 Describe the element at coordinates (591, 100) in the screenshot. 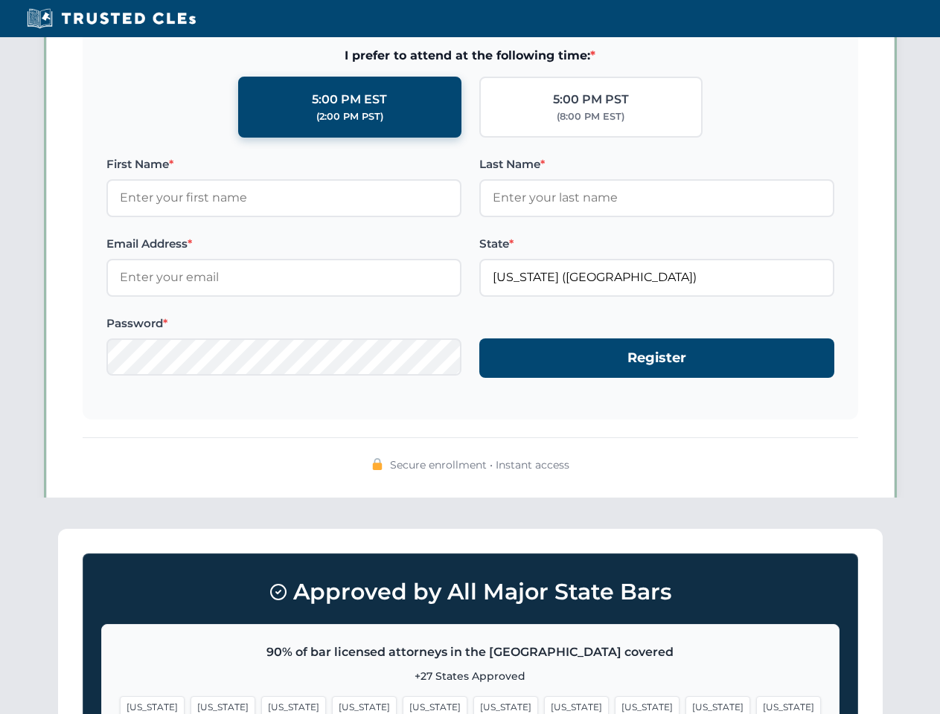

I see `div: 5:00 PM PST` at that location.